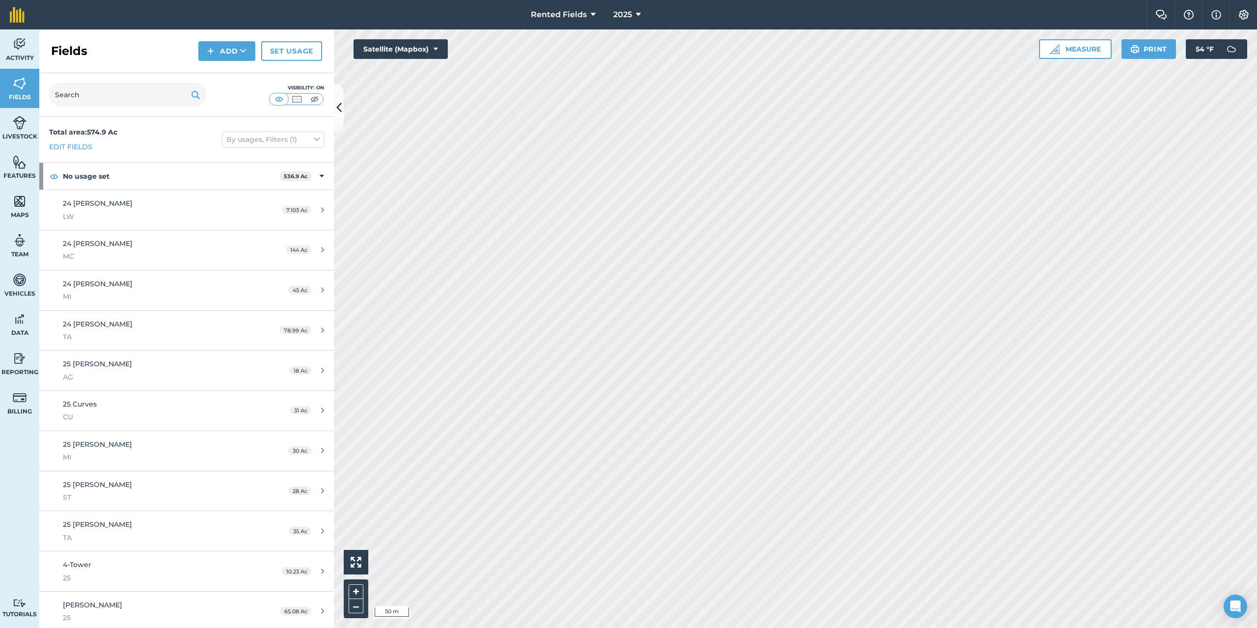 This screenshot has width=1257, height=628. Describe the element at coordinates (211, 51) in the screenshot. I see `img: svg+xml;base64,PHN2ZyB4bWxucz0iaHR0cDovL3d3dy53My5vcmcvMjAwMC9zdmciIHdpZHRoPSIxNCIgaGVpZ2h0PSIyNC...` at that location.